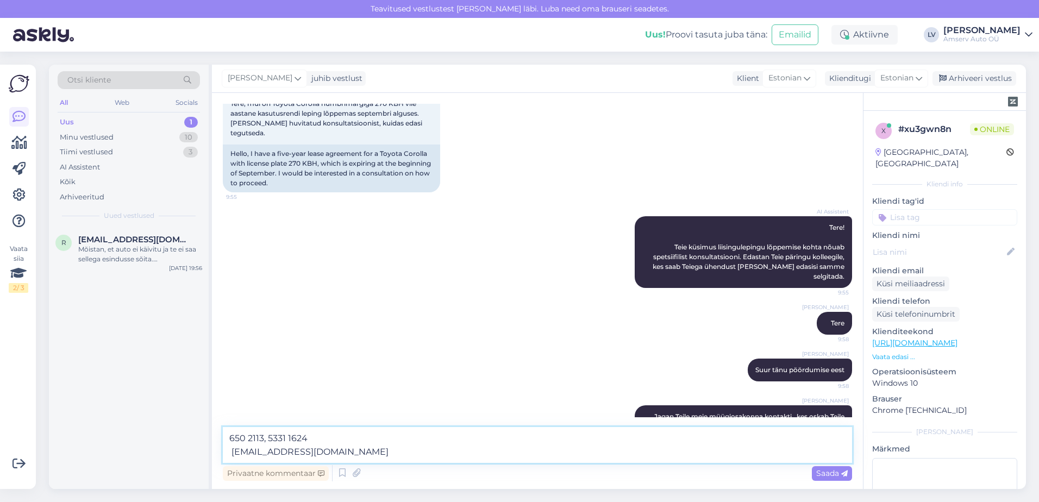  Describe the element at coordinates (848, 78) in the screenshot. I see `div: Klienditugi` at that location.